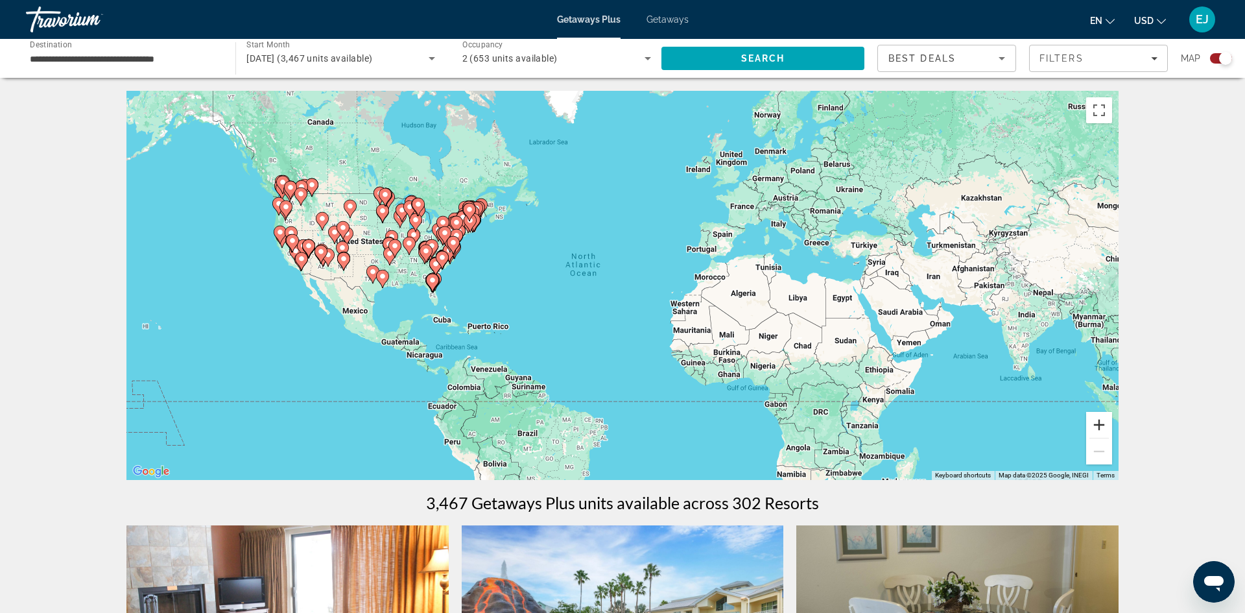 The height and width of the screenshot is (613, 1245). Describe the element at coordinates (763, 58) in the screenshot. I see `button: Search` at that location.